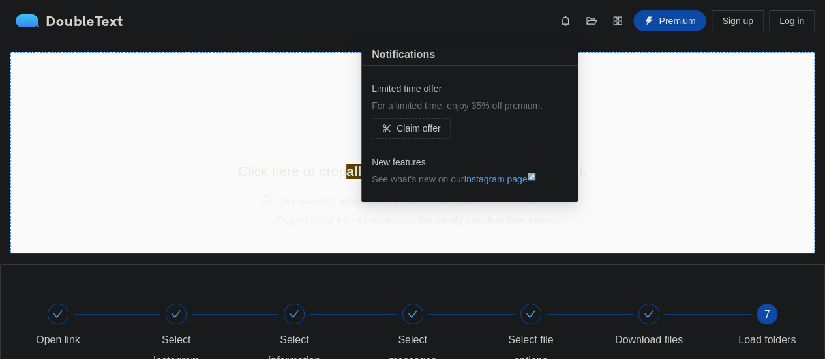 The image size is (825, 359). I want to click on span: safety-certificate, so click(266, 201).